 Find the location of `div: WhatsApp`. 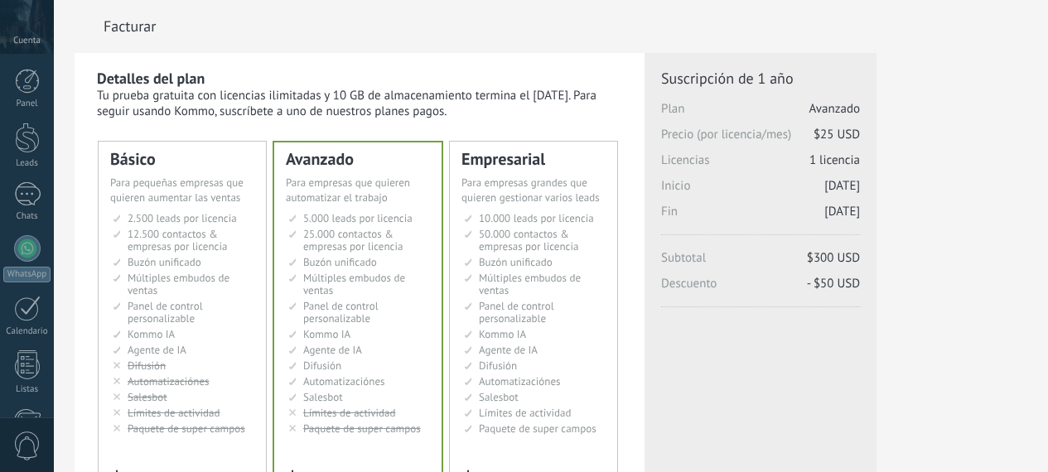

div: WhatsApp is located at coordinates (27, 274).